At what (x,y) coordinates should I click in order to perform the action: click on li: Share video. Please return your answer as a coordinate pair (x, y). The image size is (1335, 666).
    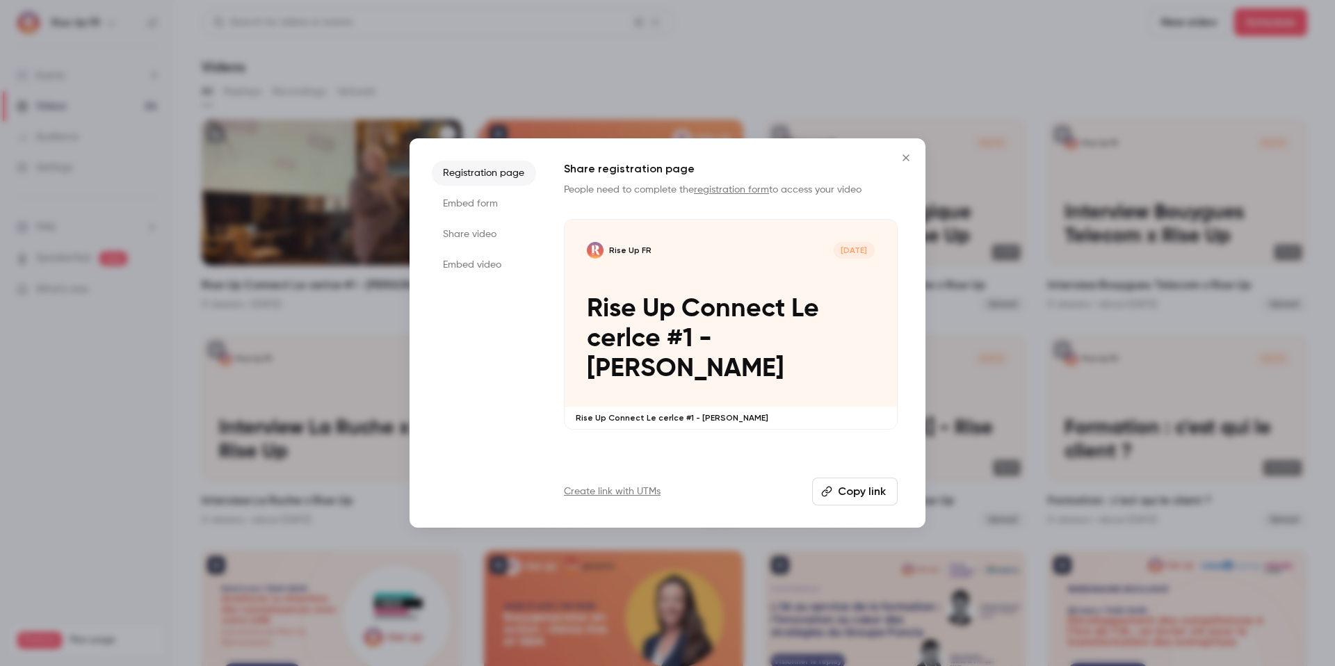
    Looking at the image, I should click on (484, 234).